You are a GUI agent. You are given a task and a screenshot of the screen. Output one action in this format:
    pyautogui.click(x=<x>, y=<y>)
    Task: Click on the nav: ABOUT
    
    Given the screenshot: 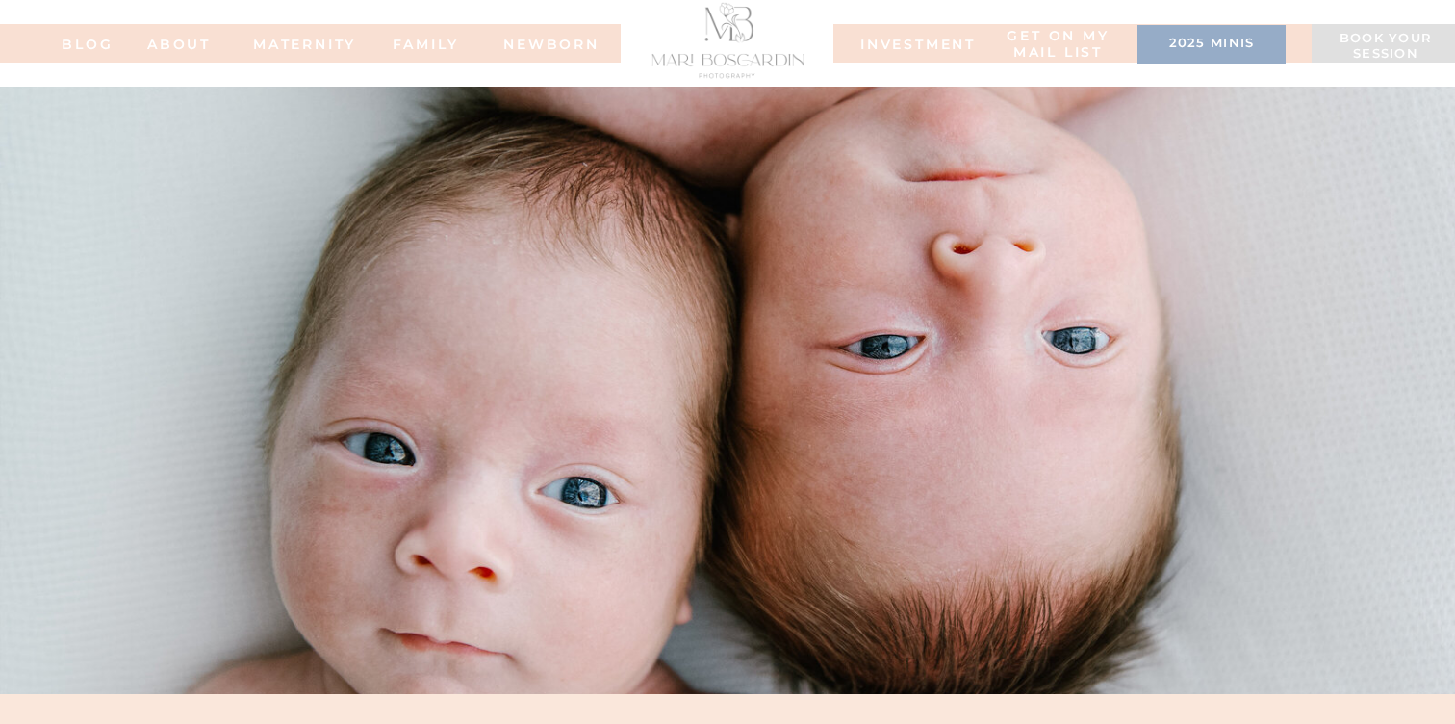 What is the action you would take?
    pyautogui.click(x=179, y=43)
    